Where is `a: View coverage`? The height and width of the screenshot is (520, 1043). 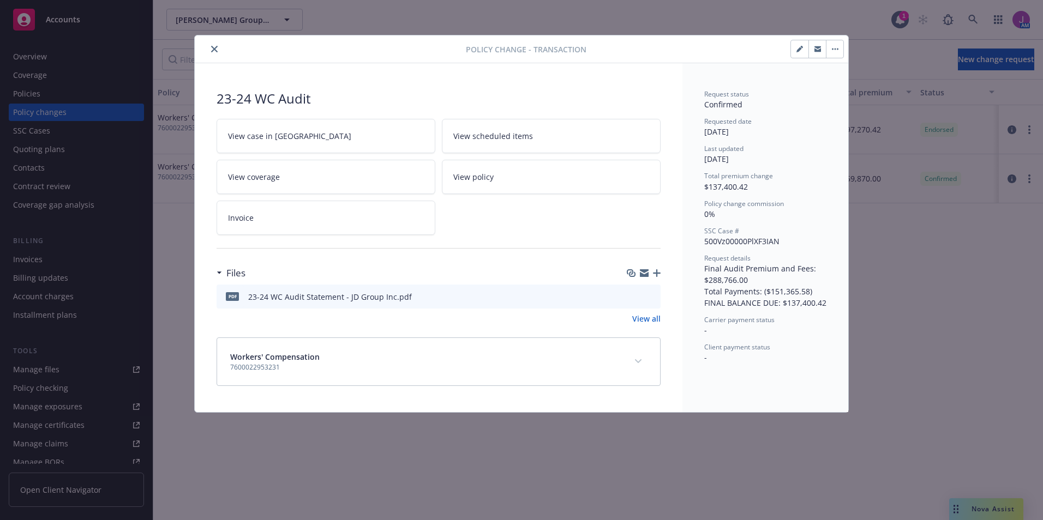
a: View coverage is located at coordinates (326, 177).